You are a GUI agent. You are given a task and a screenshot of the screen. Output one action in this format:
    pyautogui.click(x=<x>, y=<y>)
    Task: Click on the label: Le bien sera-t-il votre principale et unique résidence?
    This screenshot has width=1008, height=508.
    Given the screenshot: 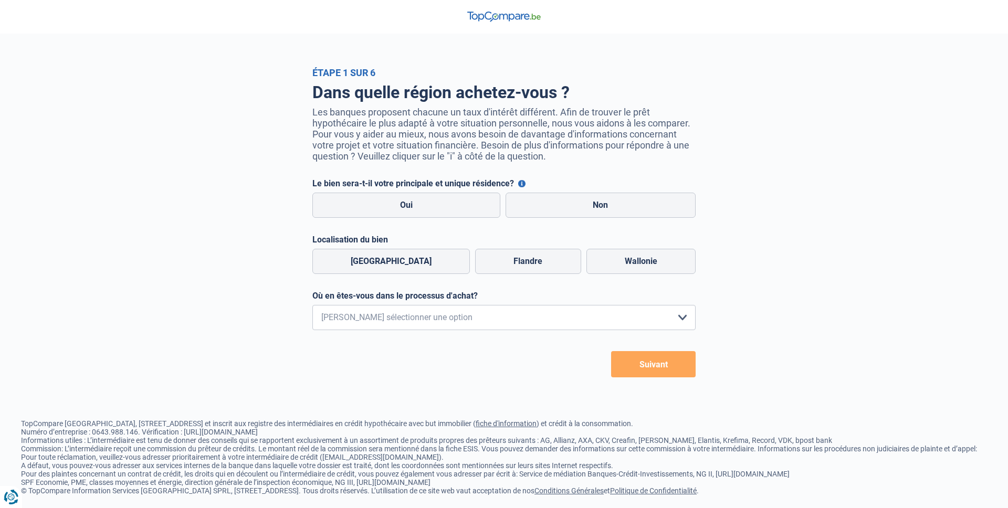 What is the action you would take?
    pyautogui.click(x=504, y=183)
    